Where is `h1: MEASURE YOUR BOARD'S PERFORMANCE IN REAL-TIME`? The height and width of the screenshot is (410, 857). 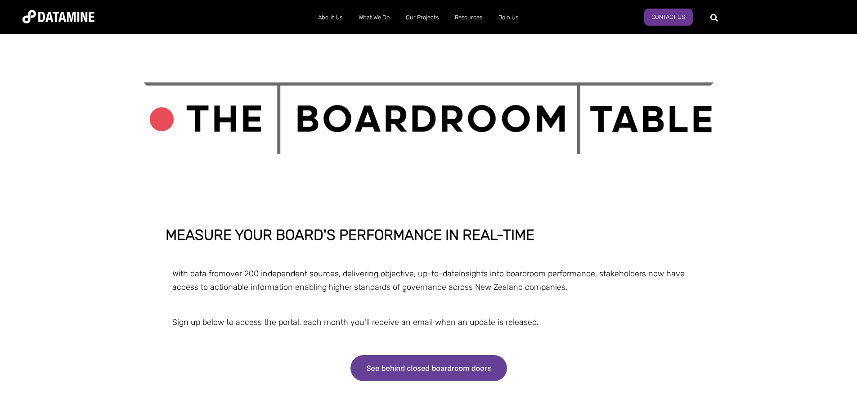
h1: MEASURE YOUR BOARD'S PERFORMANCE IN REAL-TIME is located at coordinates (429, 235).